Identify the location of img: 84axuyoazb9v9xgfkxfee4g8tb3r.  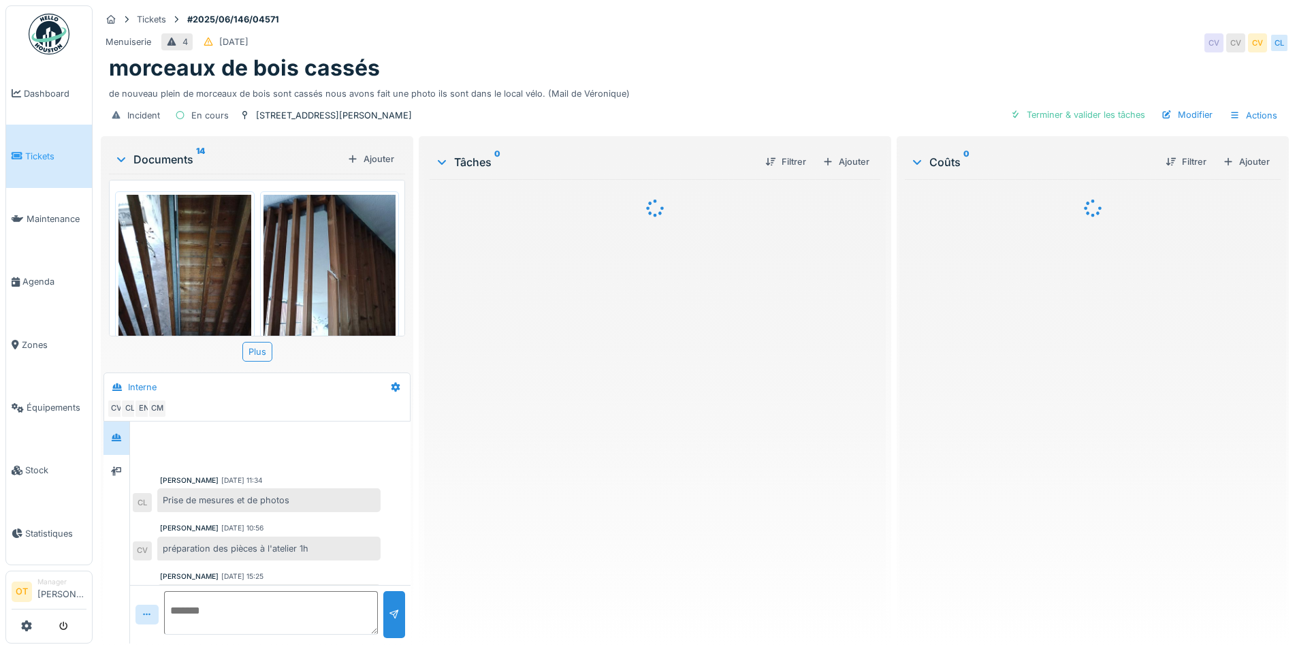
(185, 283).